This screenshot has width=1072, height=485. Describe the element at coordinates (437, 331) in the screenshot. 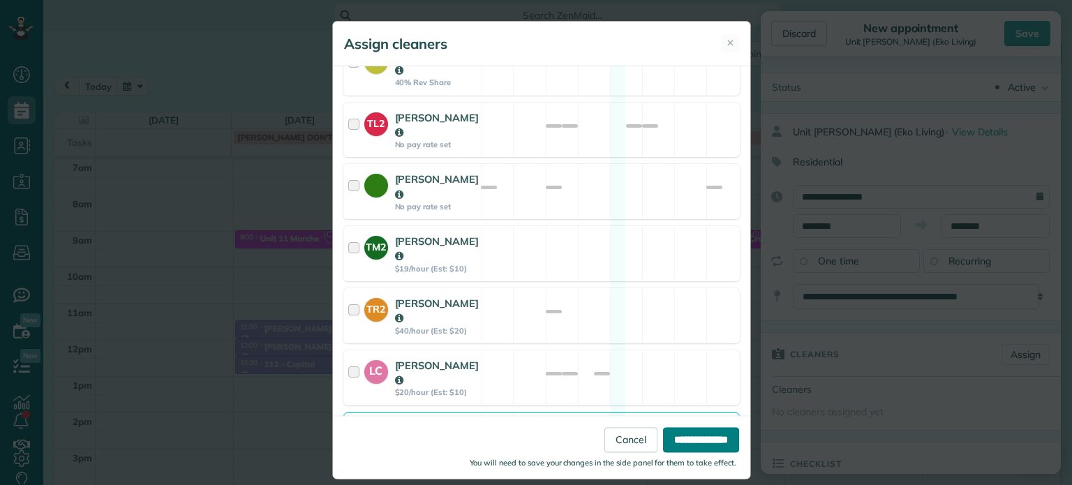

I see `strong: $40/hour (Est: $20)` at that location.